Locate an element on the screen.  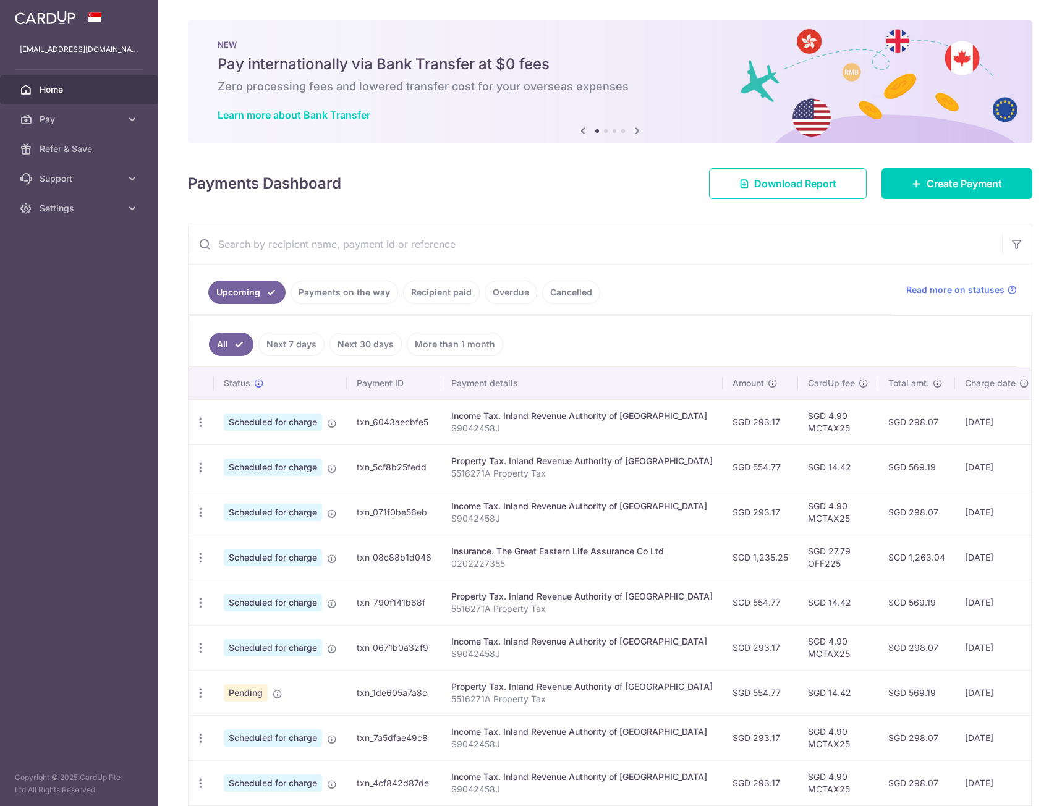
span: Status is located at coordinates (237, 383).